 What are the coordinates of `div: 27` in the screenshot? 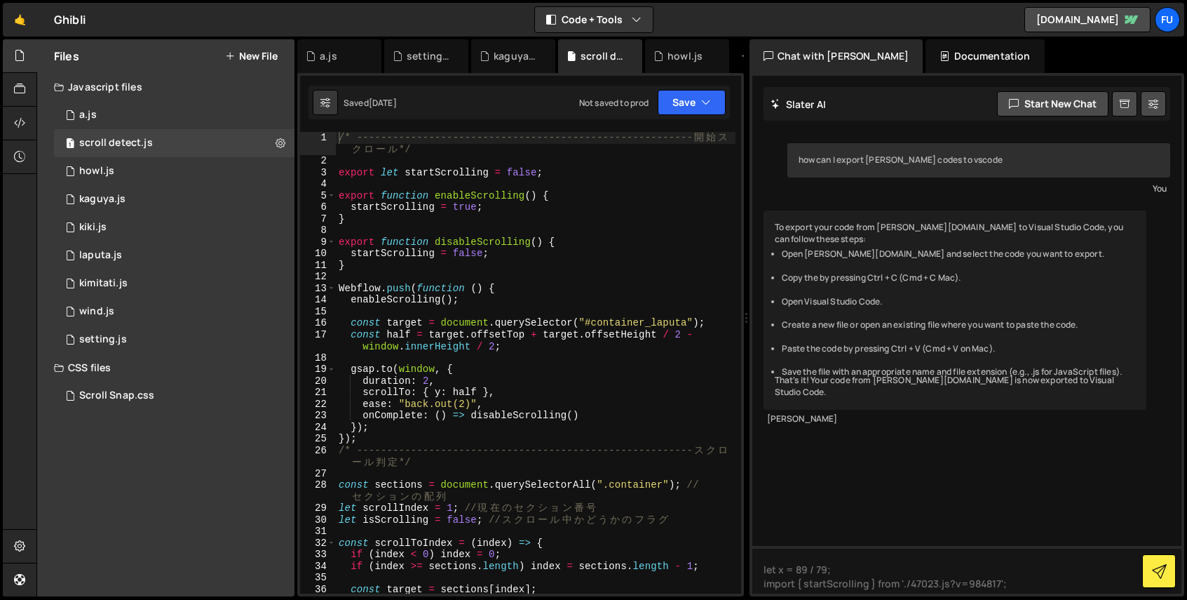 It's located at (318, 473).